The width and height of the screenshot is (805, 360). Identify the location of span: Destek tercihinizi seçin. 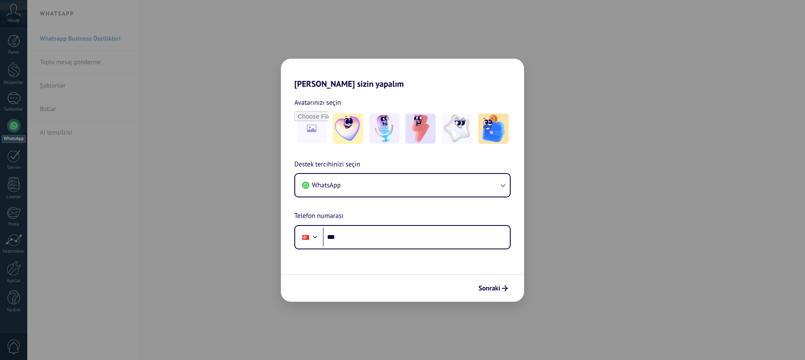
(327, 165).